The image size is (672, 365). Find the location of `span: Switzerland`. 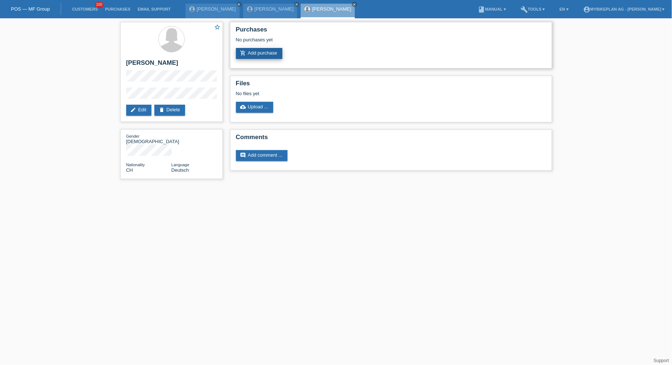

span: Switzerland is located at coordinates (129, 170).